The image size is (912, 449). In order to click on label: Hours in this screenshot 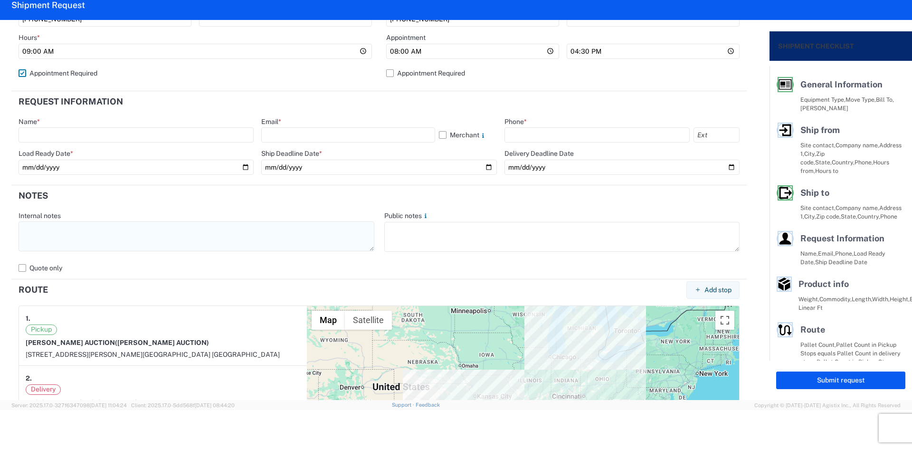, I will do `click(29, 38)`.